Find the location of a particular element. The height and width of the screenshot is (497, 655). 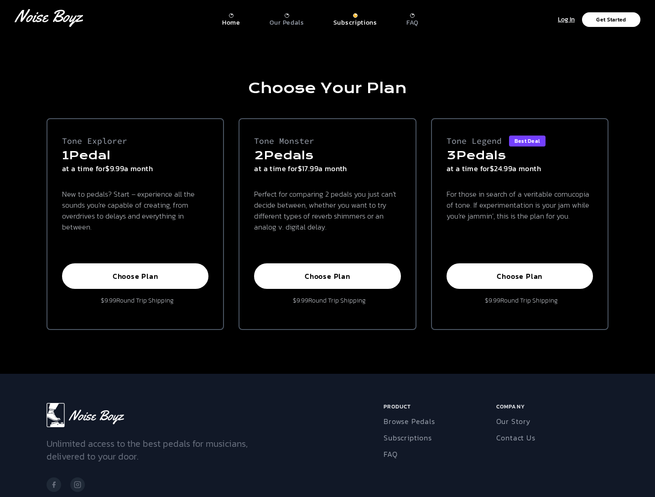

a: Our Pedals is located at coordinates (287, 18).